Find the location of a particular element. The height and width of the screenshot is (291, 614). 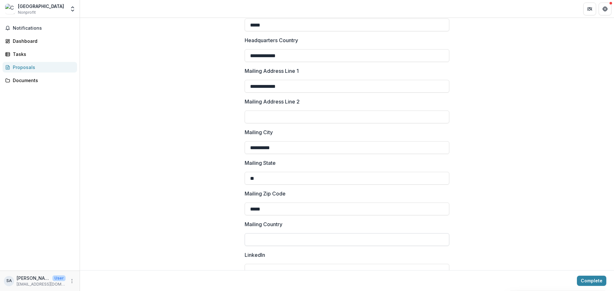

p: Mailing Country is located at coordinates (263, 224).